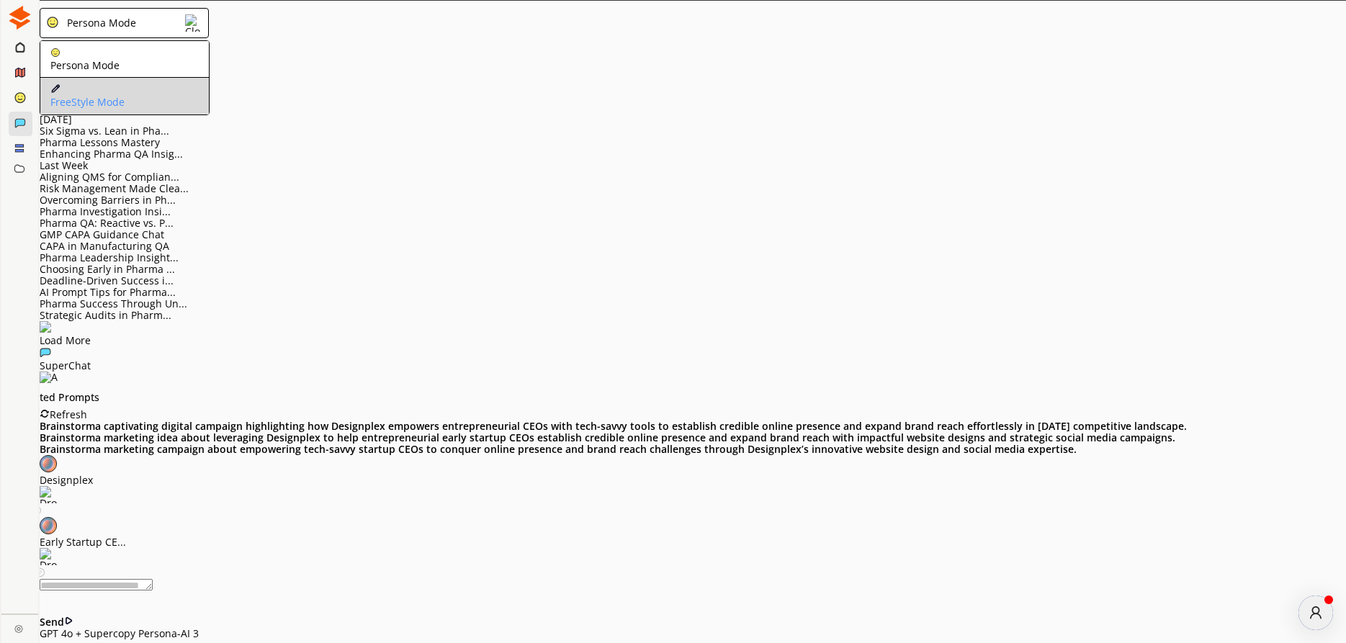  I want to click on b: a marketing campaign about empowering tech-savvy startup CEOs to conquer online presence and bran..., so click(558, 449).